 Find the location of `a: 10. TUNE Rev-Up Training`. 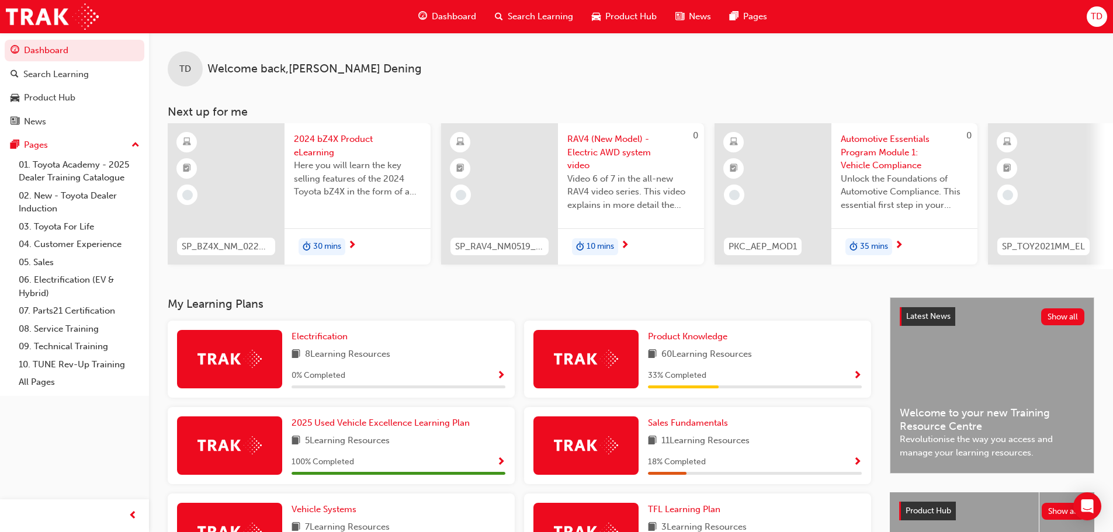

a: 10. TUNE Rev-Up Training is located at coordinates (79, 365).